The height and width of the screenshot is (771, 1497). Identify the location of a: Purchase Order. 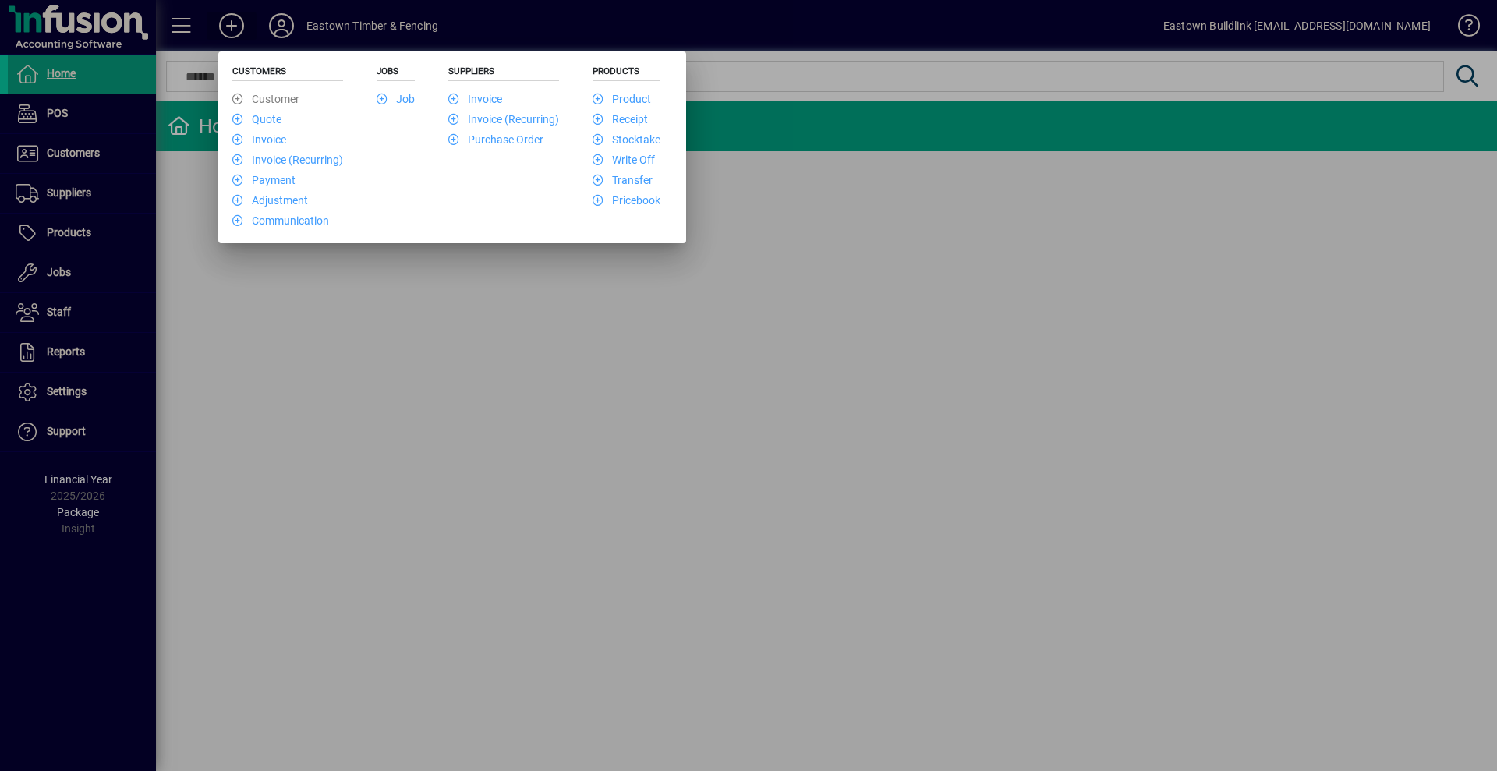
(496, 140).